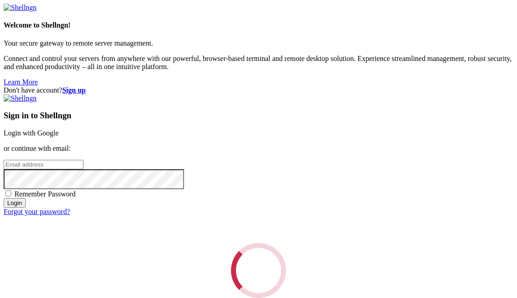 This screenshot has height=298, width=517. I want to click on p: or continue with email:, so click(259, 148).